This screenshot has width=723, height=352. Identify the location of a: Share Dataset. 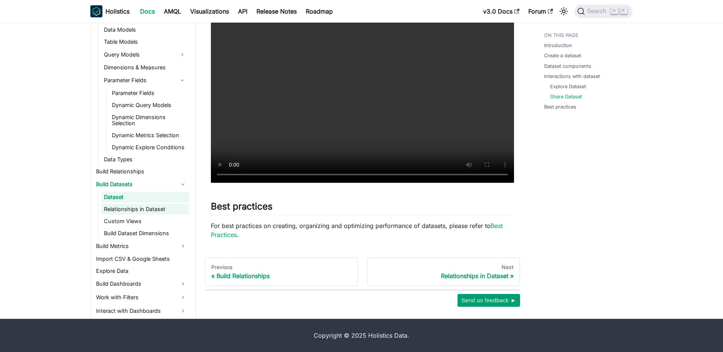
(566, 96).